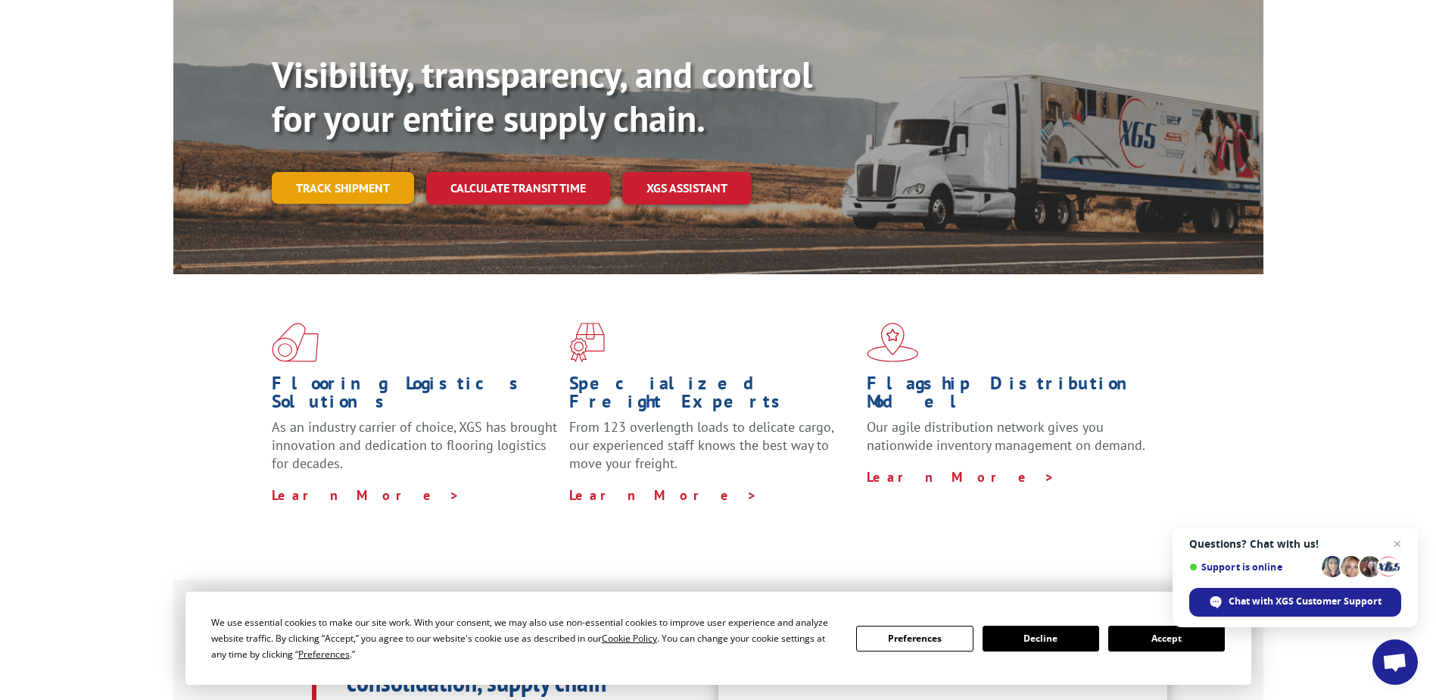  I want to click on b: Visibility, transparency, and control for your entire supply chain., so click(542, 96).